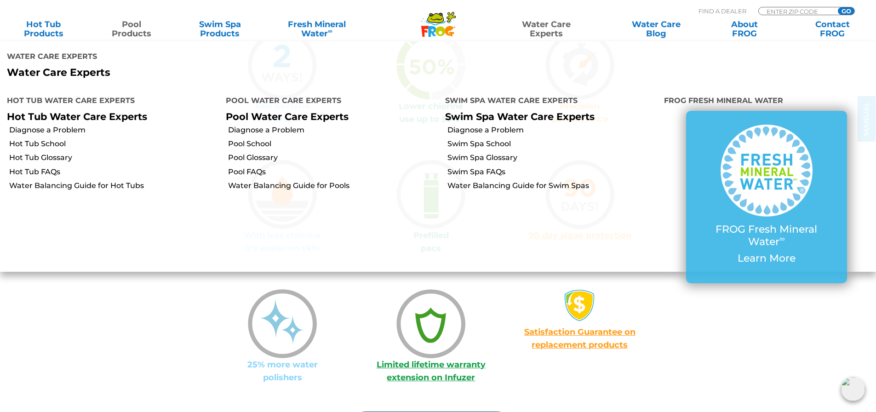  Describe the element at coordinates (552, 158) in the screenshot. I see `a: Swim Spa Glossary` at that location.